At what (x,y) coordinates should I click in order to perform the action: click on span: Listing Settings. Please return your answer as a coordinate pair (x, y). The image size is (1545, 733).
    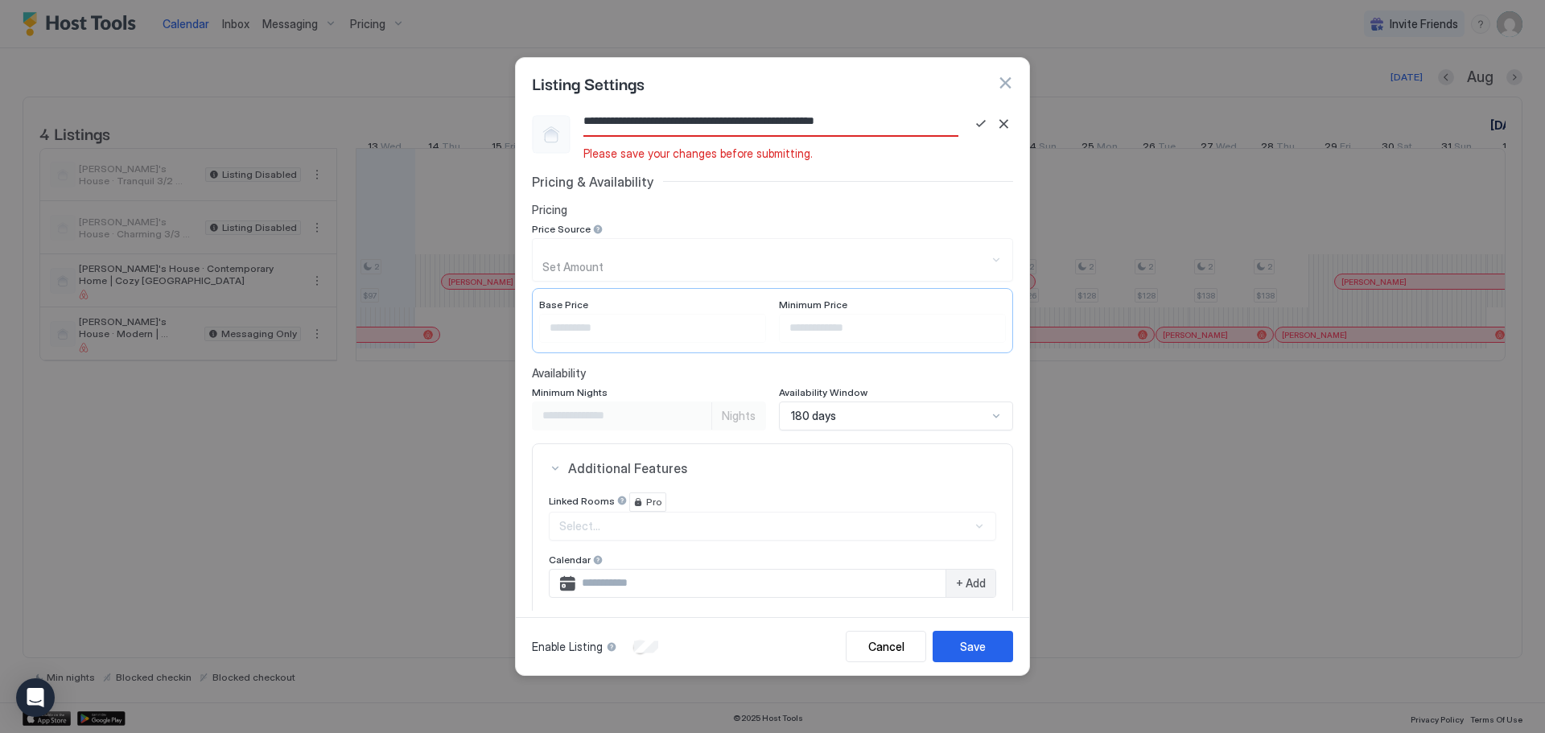
    Looking at the image, I should click on (588, 83).